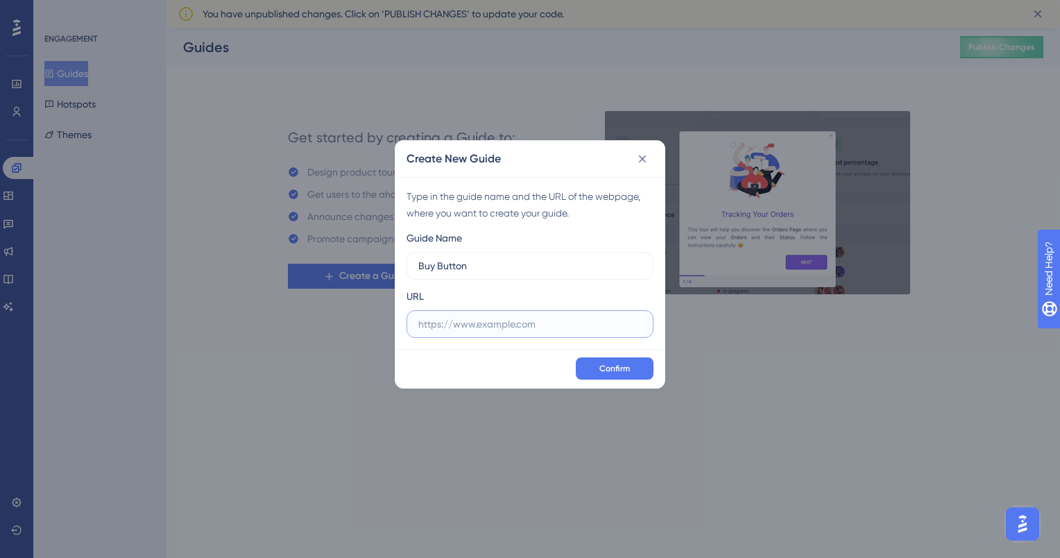 The height and width of the screenshot is (558, 1060). Describe the element at coordinates (530, 205) in the screenshot. I see `div: Type in the guide name and the URL of the webpage, where you want to create your guide.` at that location.